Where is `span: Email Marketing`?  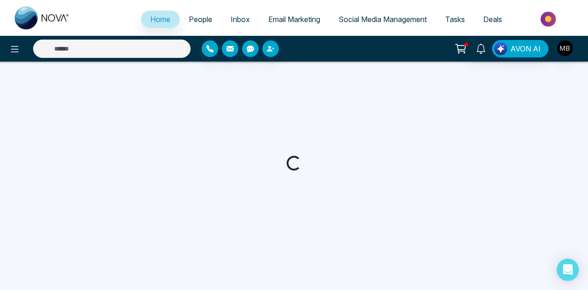 span: Email Marketing is located at coordinates (294, 19).